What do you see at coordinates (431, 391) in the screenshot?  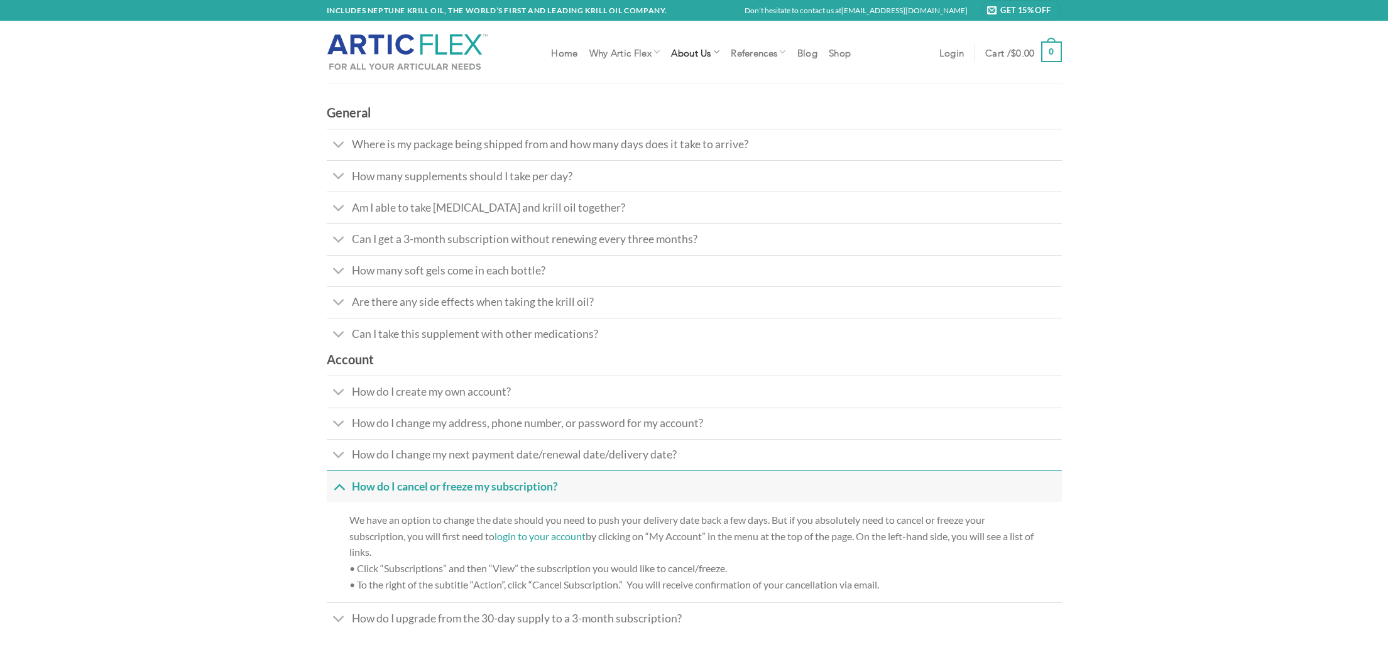 I see `span: How do I create my own account?` at bounding box center [431, 391].